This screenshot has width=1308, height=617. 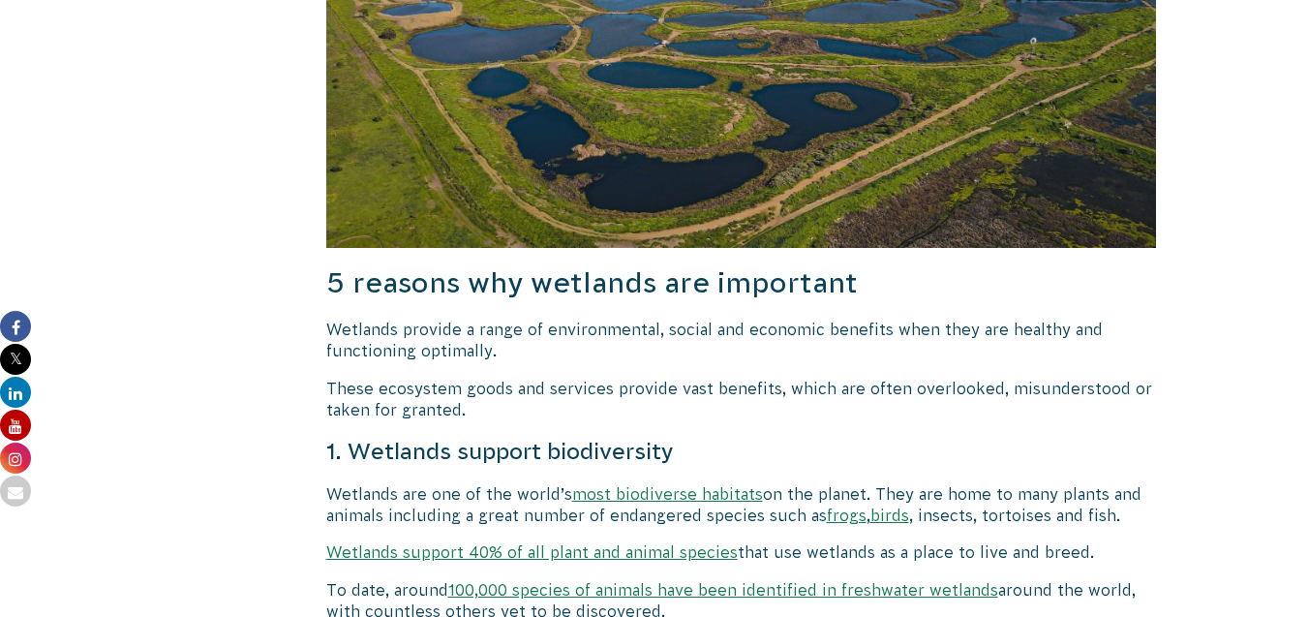 What do you see at coordinates (846, 515) in the screenshot?
I see `a: frogs` at bounding box center [846, 515].